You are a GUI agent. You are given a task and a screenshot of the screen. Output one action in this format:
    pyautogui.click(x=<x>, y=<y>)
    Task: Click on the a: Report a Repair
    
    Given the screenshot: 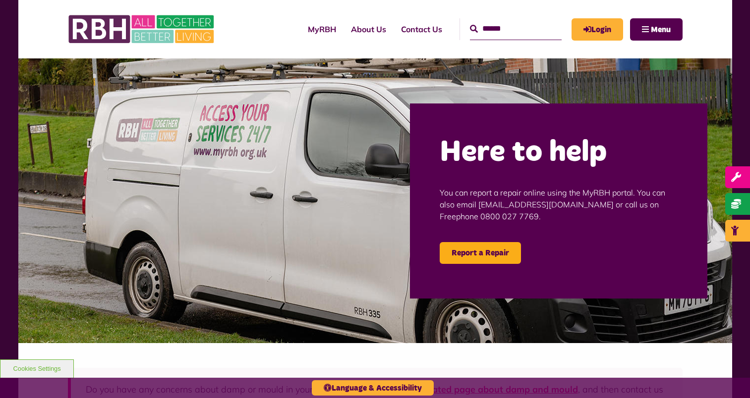 What is the action you would take?
    pyautogui.click(x=480, y=253)
    